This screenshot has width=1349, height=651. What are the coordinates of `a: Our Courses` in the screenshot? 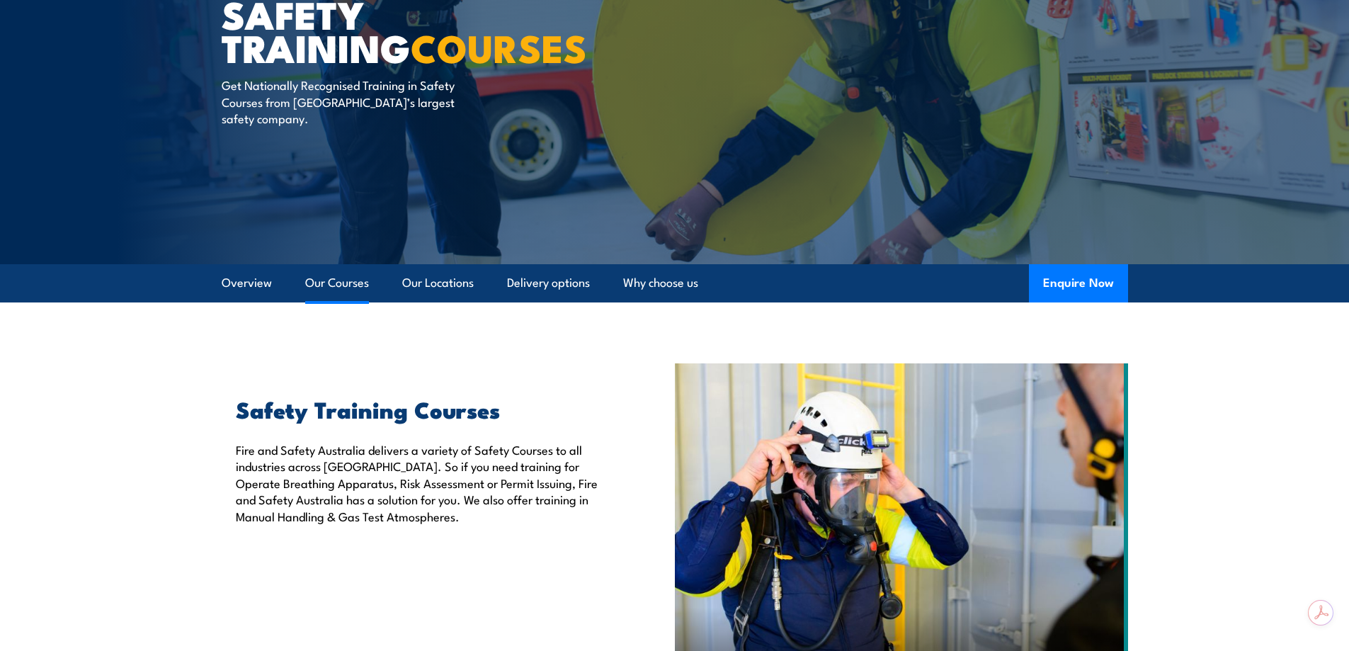 It's located at (337, 283).